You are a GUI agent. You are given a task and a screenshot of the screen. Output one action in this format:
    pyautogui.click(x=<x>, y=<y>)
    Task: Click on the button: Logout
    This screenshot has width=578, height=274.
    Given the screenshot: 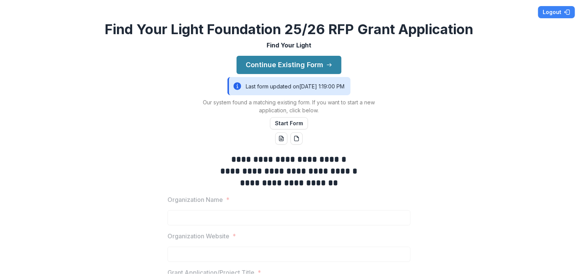 What is the action you would take?
    pyautogui.click(x=556, y=12)
    